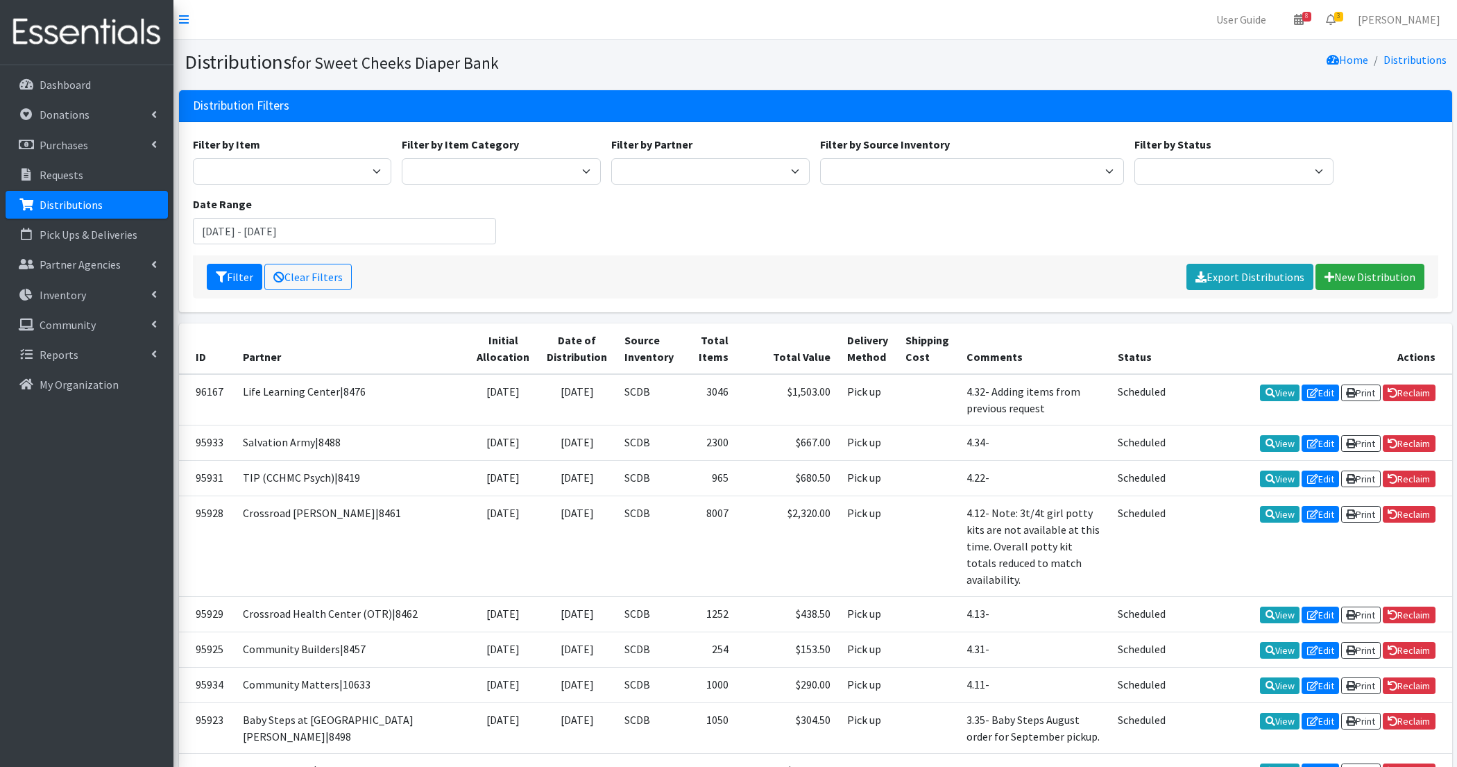 The height and width of the screenshot is (767, 1457). Describe the element at coordinates (788, 477) in the screenshot. I see `td: $680.50` at that location.